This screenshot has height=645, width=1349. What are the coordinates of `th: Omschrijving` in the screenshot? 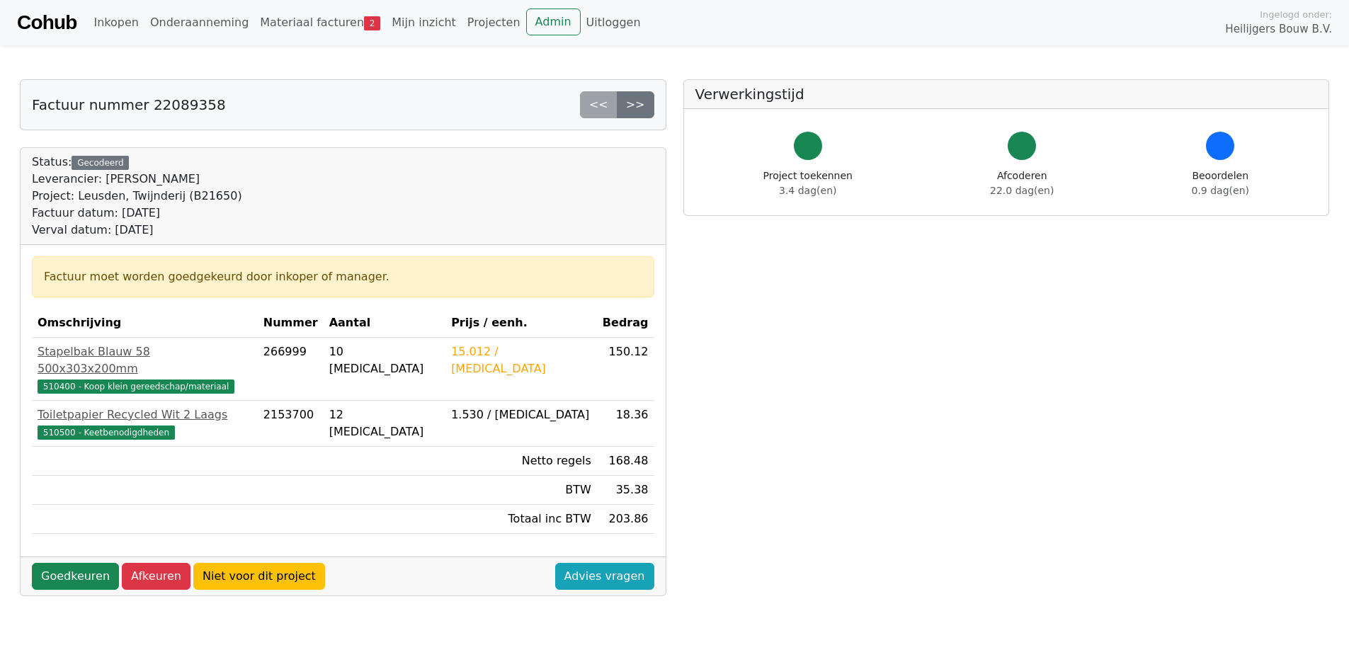 It's located at (144, 323).